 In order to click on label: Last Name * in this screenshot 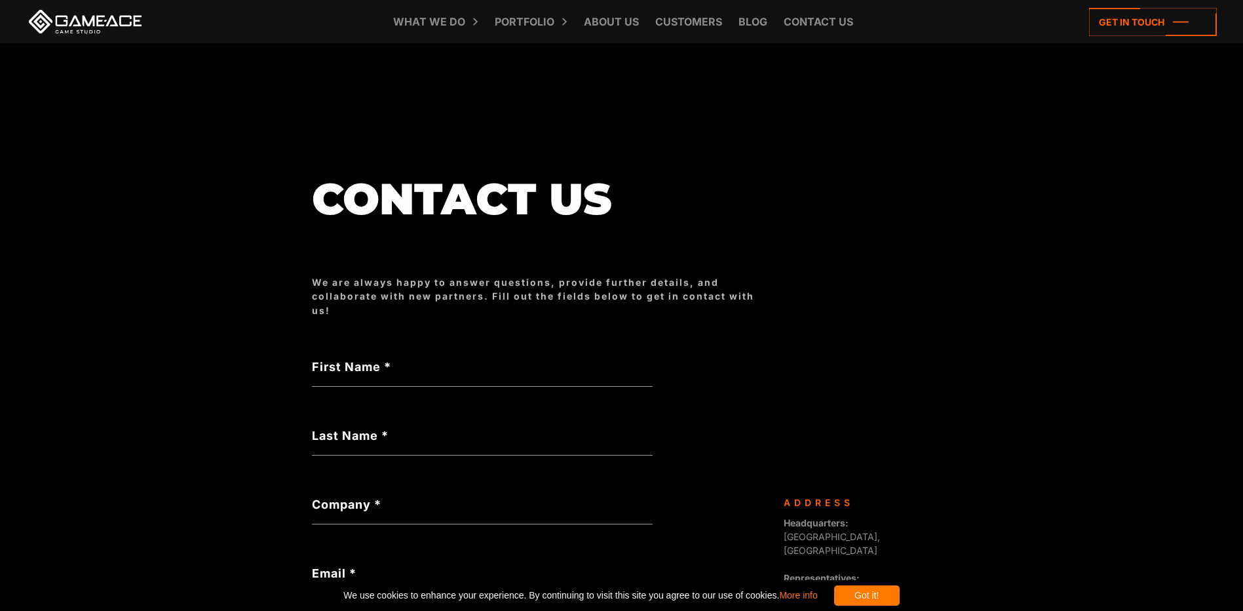, I will do `click(482, 435)`.